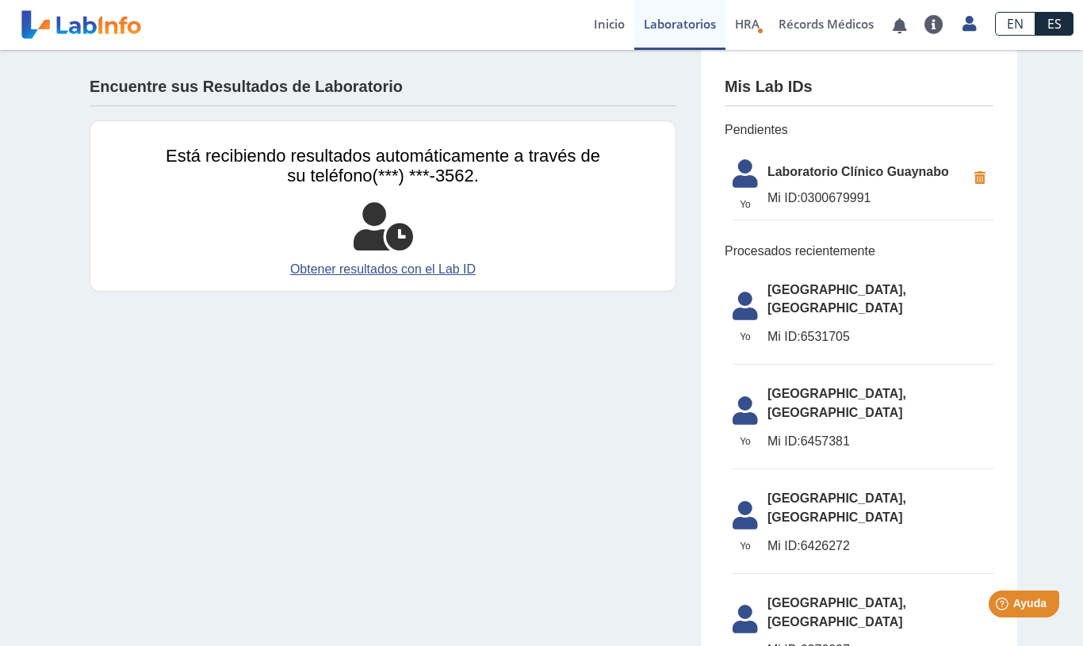  Describe the element at coordinates (867, 198) in the screenshot. I see `span: 0300679991` at that location.